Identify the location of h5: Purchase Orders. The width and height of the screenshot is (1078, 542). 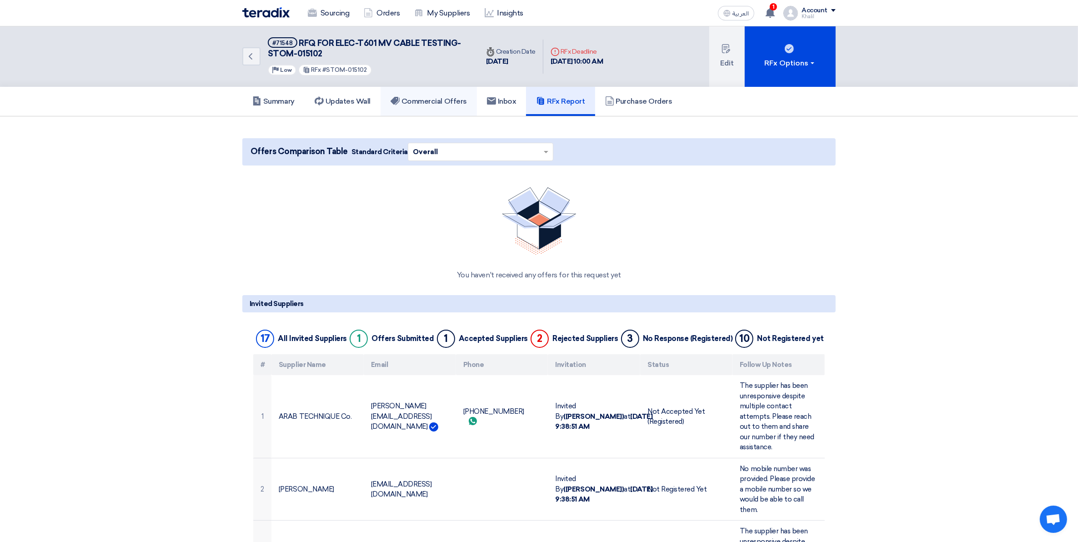
(639, 101).